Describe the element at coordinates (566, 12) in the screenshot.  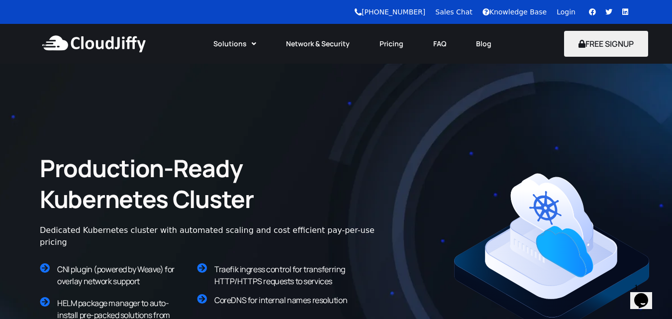
I see `a: Login` at that location.